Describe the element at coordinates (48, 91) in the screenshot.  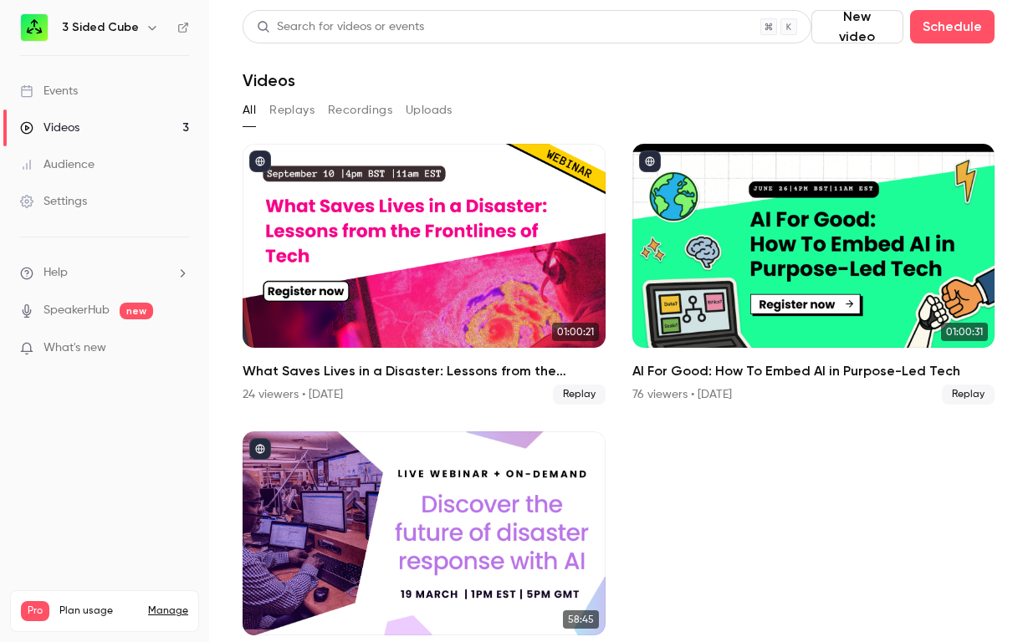
I see `div: Events` at that location.